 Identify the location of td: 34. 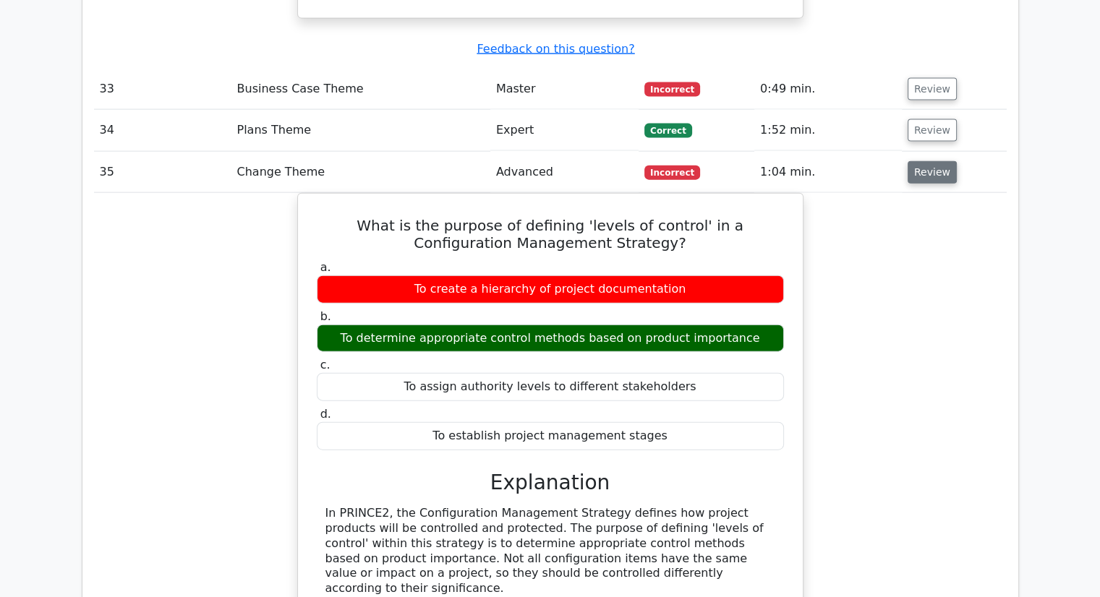
(163, 130).